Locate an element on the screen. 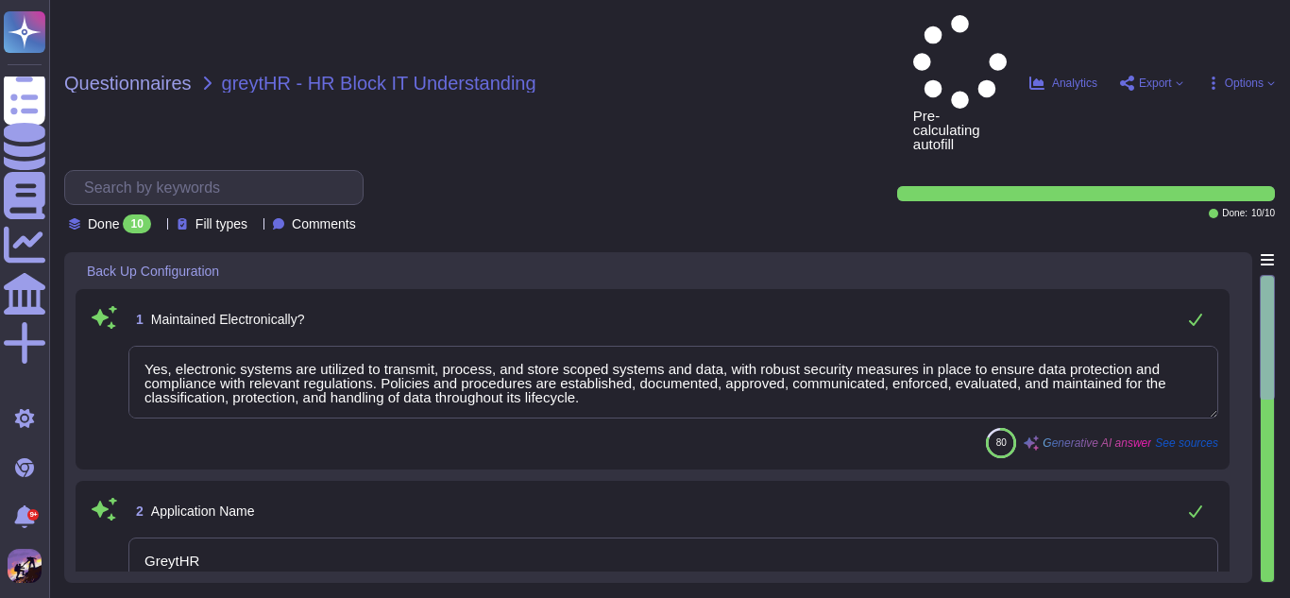 This screenshot has height=598, width=1290. button: user is located at coordinates (29, 566).